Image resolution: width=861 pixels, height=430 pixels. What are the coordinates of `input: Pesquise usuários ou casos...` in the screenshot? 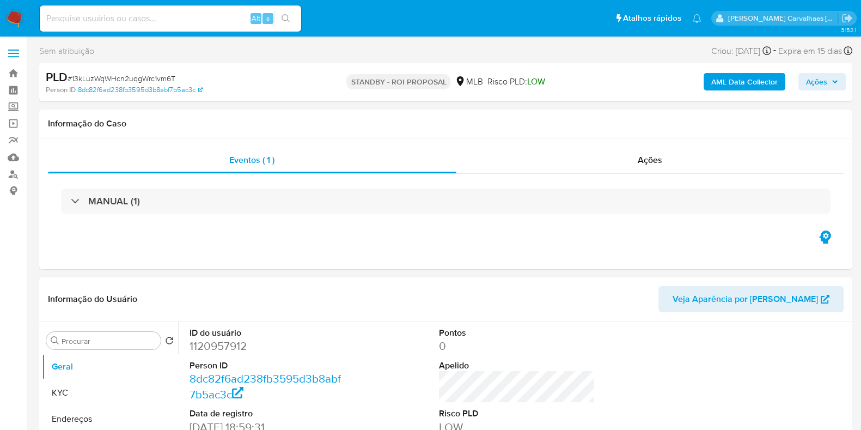 It's located at (171, 19).